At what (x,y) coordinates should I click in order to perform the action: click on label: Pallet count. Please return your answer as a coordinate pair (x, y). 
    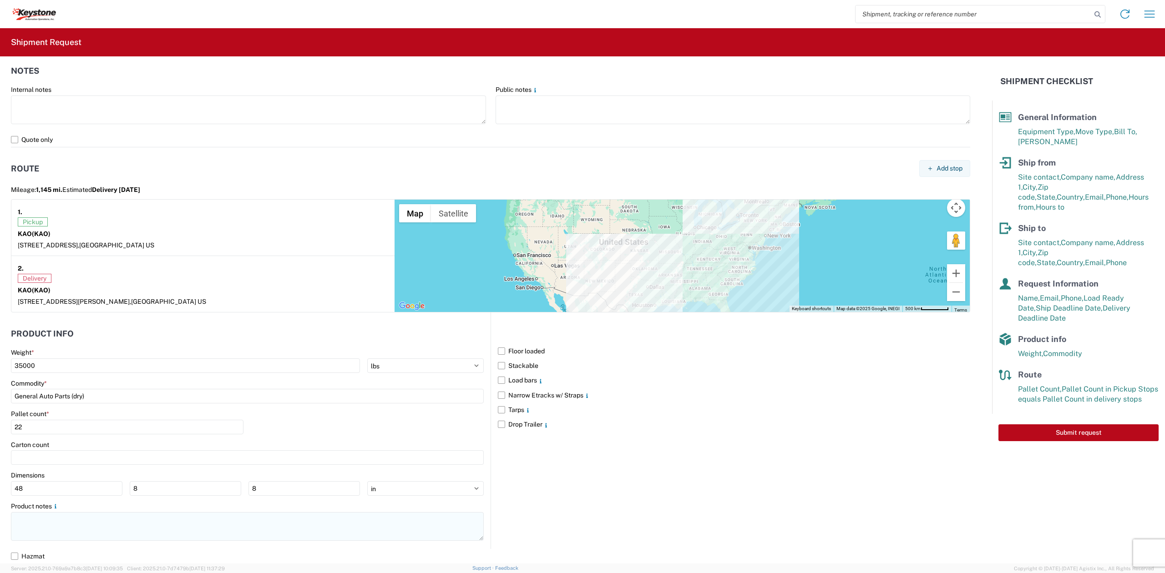
    Looking at the image, I should click on (30, 414).